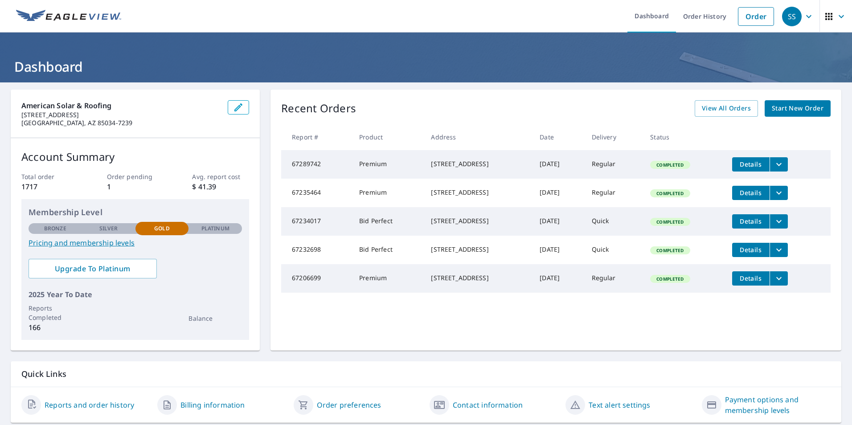  Describe the element at coordinates (779, 250) in the screenshot. I see `button: filesDropdownBtn-67232698` at that location.